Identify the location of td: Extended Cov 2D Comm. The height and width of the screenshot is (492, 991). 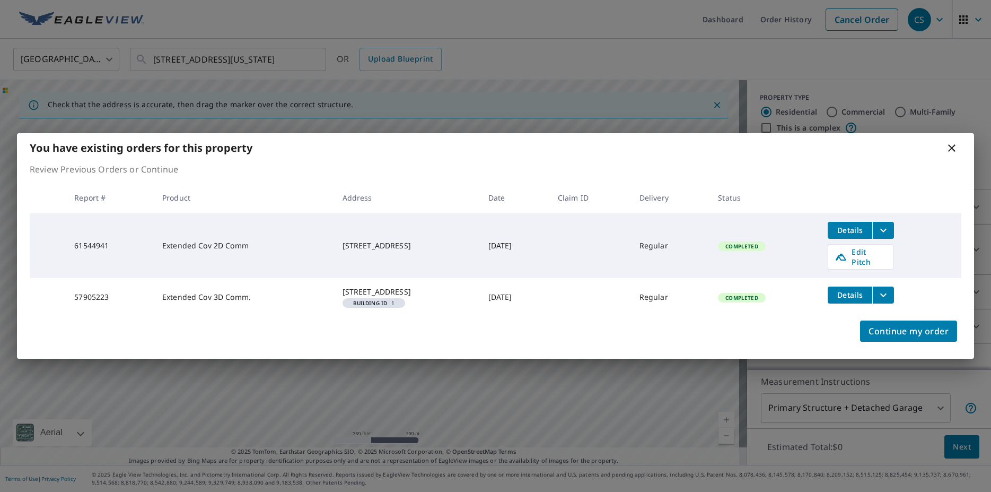
(244, 246).